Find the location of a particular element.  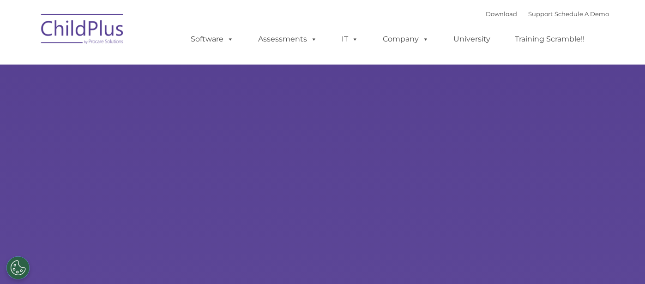

button: Cookies Settings is located at coordinates (18, 268).